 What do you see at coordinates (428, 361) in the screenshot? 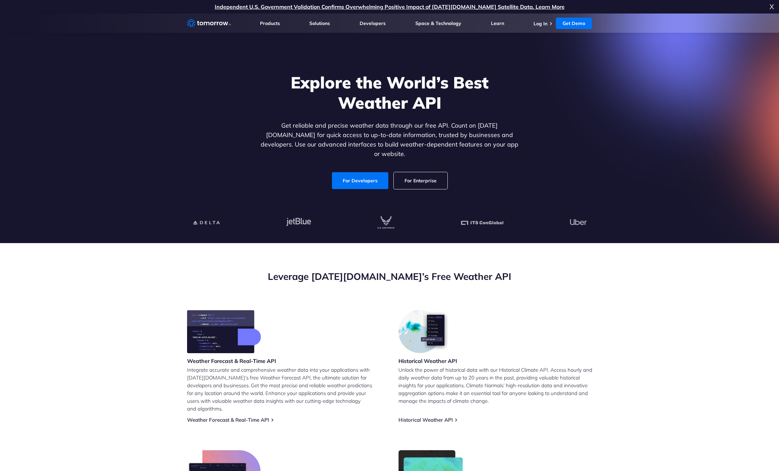
I see `h3: Historical Weather API` at bounding box center [428, 361].